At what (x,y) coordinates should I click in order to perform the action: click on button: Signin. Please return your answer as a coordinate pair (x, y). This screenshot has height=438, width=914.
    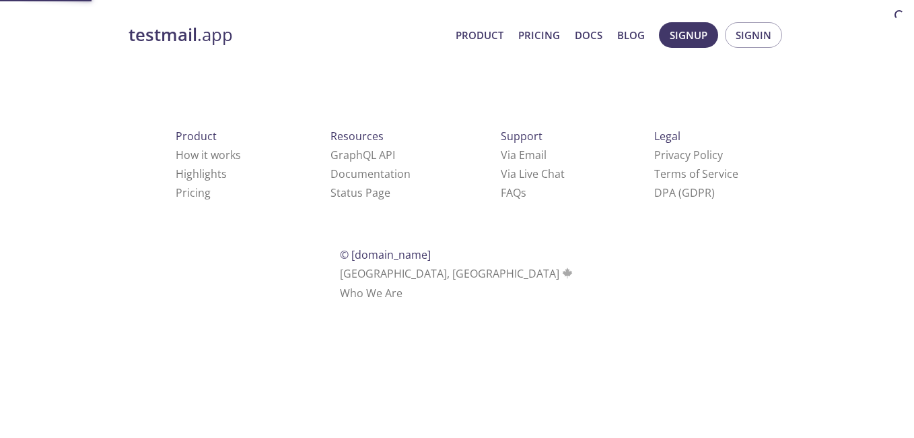
    Looking at the image, I should click on (753, 35).